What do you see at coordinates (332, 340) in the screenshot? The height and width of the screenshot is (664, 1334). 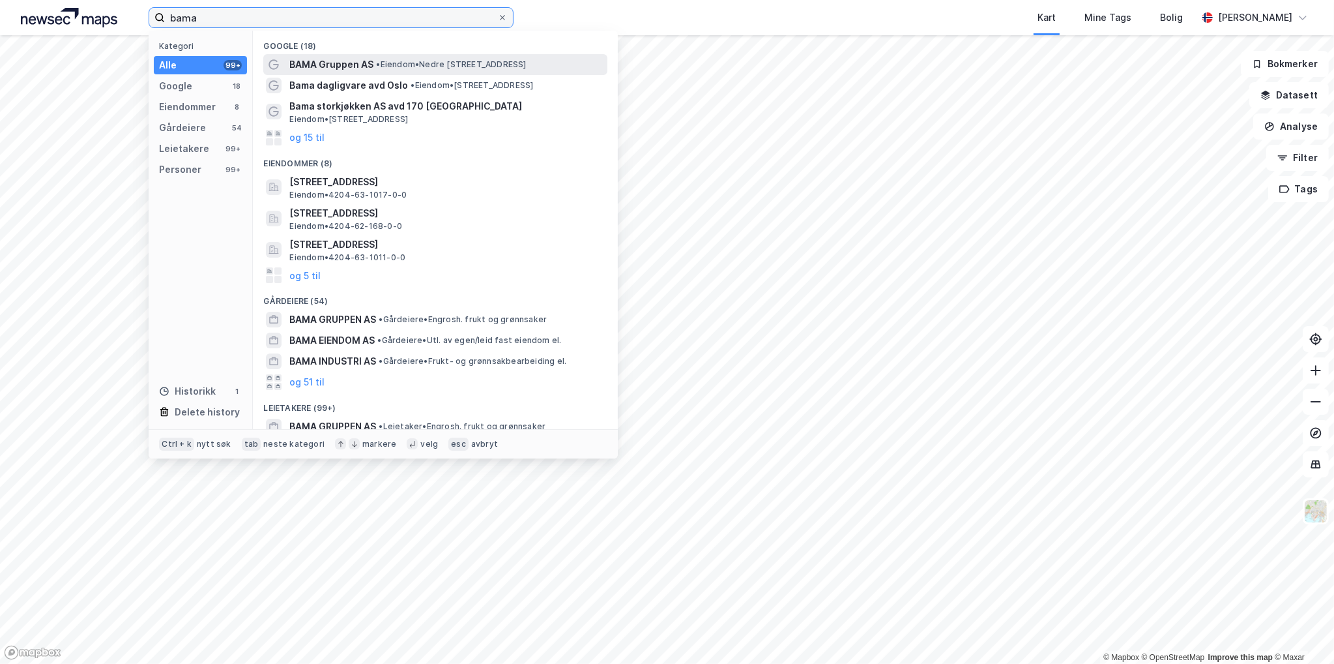 I see `span: BAMA EIENDOM AS` at bounding box center [332, 340].